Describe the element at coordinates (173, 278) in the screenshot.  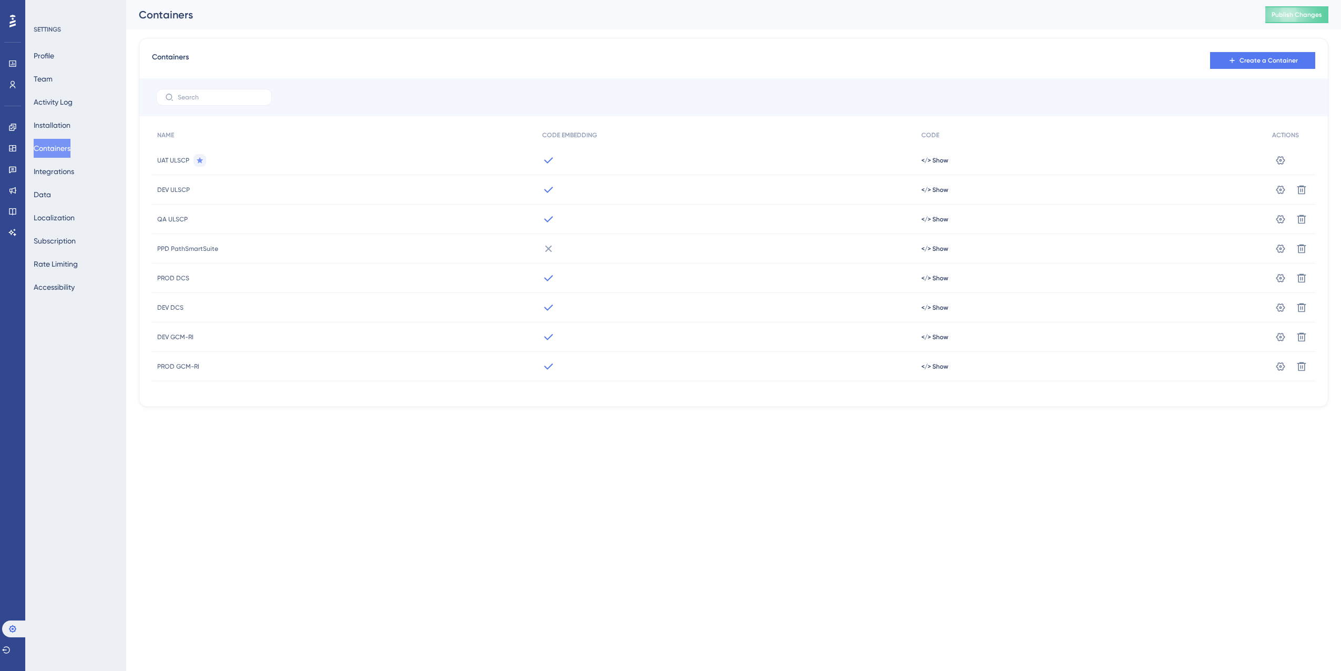
I see `span: PROD DCS` at that location.